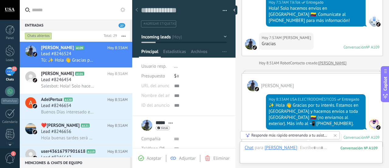 The width and height of the screenshot is (389, 168). Describe the element at coordinates (75, 25) in the screenshot. I see `div: Entradas` at that location.